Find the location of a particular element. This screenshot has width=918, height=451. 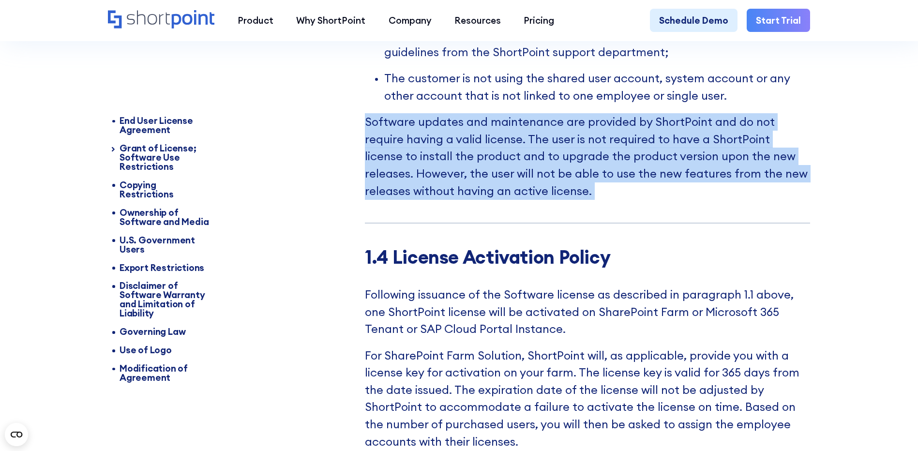

div: Why ShortPoint is located at coordinates (331, 20).